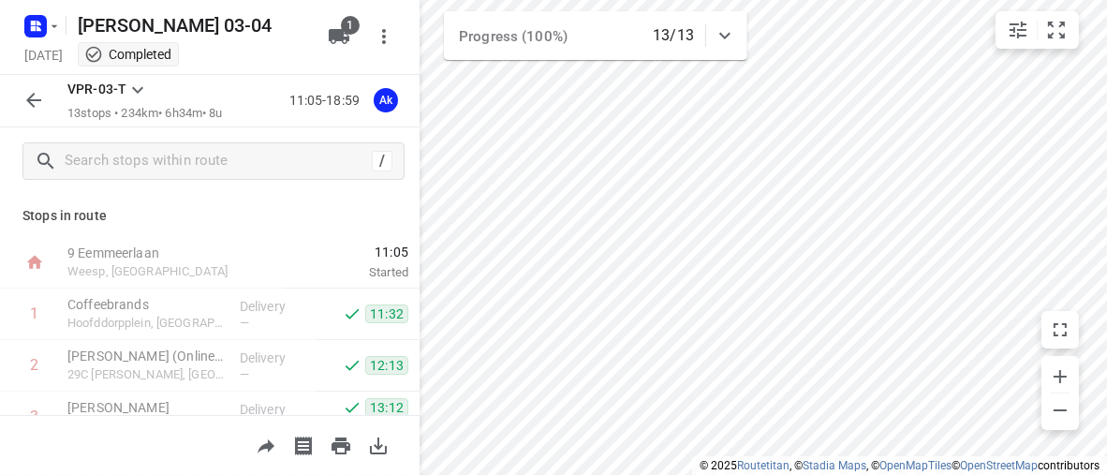 The height and width of the screenshot is (475, 1107). I want to click on div: small contained button group, so click(1037, 30).